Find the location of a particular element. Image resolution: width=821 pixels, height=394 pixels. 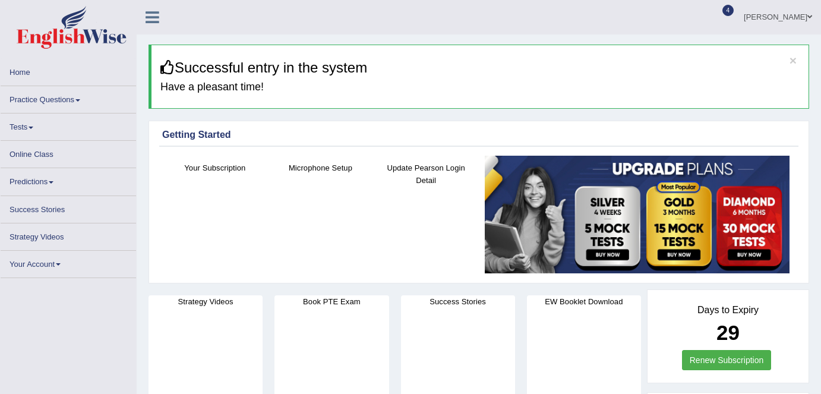

h4: Strategy Videos is located at coordinates (205, 301).